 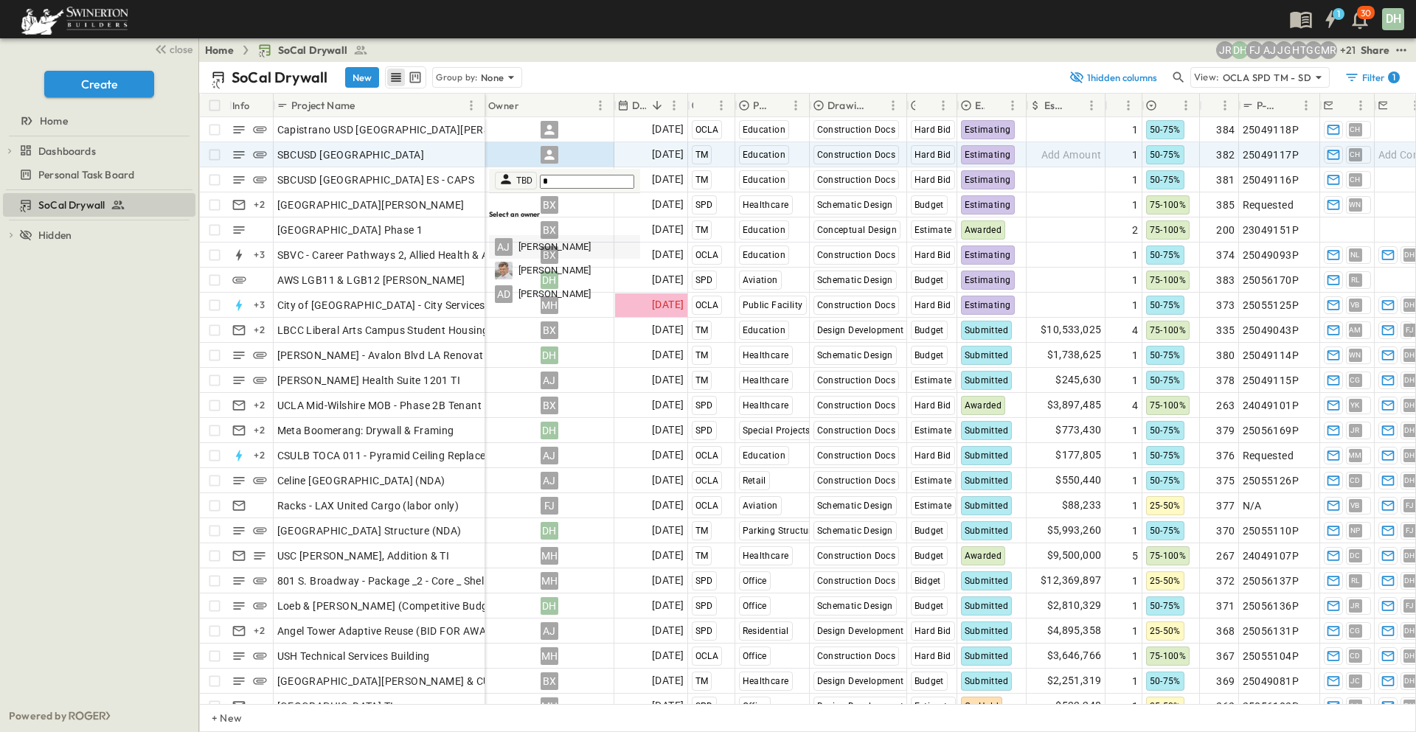 What do you see at coordinates (1225, 255) in the screenshot?
I see `span: 374` at bounding box center [1225, 255].